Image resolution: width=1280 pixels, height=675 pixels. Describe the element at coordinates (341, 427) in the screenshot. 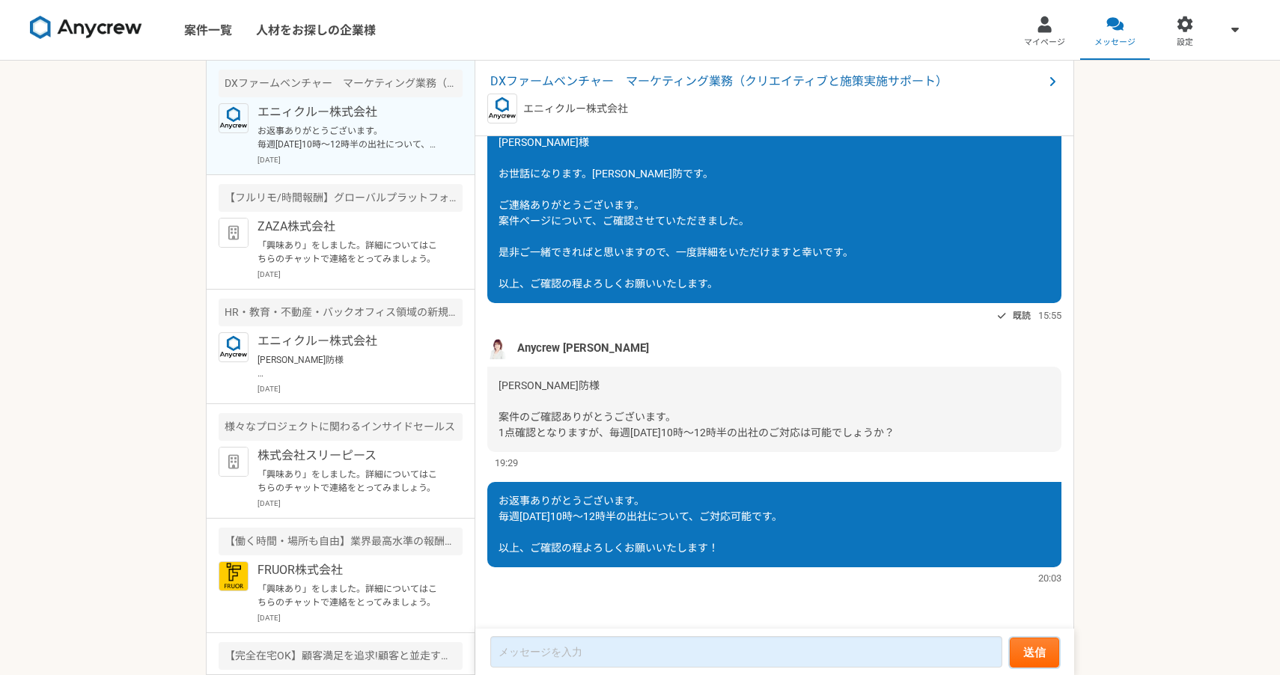

I see `div: 様々なプロジェクトに関わるインサイドセールス` at that location.